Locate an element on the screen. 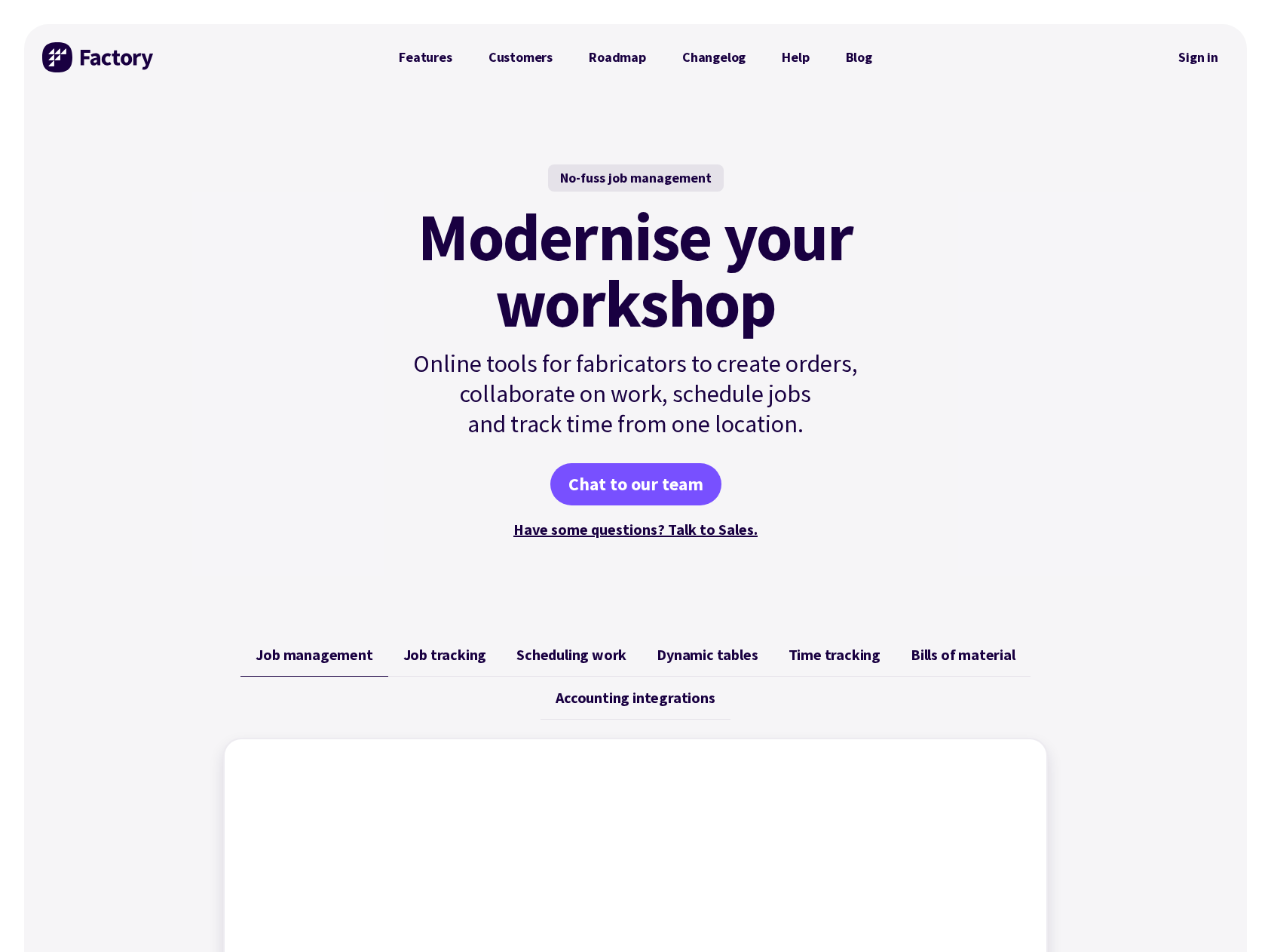 The image size is (1271, 952). p: Online tools for fabricators to create orders, collaborate on work, schedule jobs and track time ... is located at coordinates (636, 394).